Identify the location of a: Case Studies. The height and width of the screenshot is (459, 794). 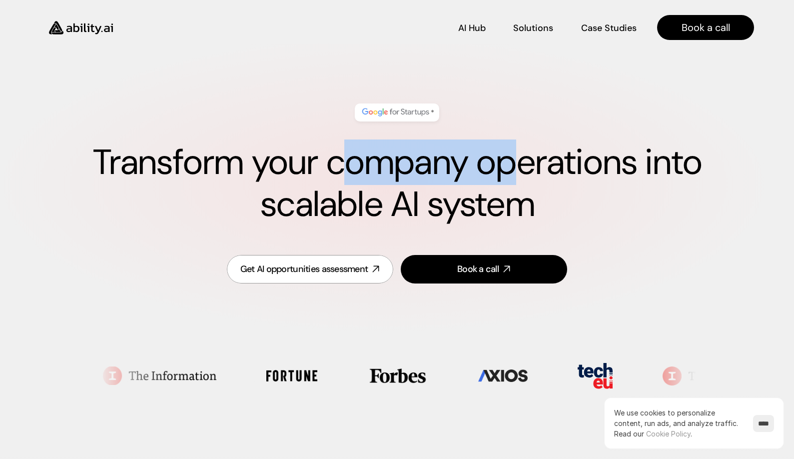
(609, 27).